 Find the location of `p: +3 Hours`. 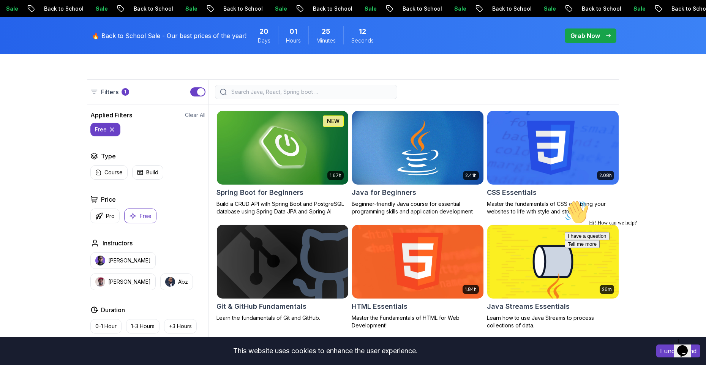

p: +3 Hours is located at coordinates (180, 326).